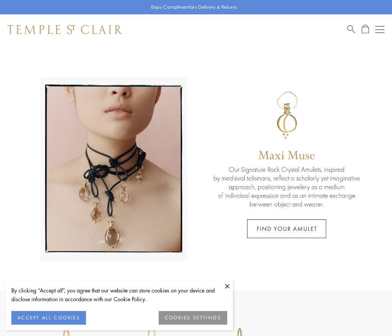 This screenshot has height=336, width=392. What do you see at coordinates (48, 318) in the screenshot?
I see `button: ACCEPT ALL COOKIES` at bounding box center [48, 318].